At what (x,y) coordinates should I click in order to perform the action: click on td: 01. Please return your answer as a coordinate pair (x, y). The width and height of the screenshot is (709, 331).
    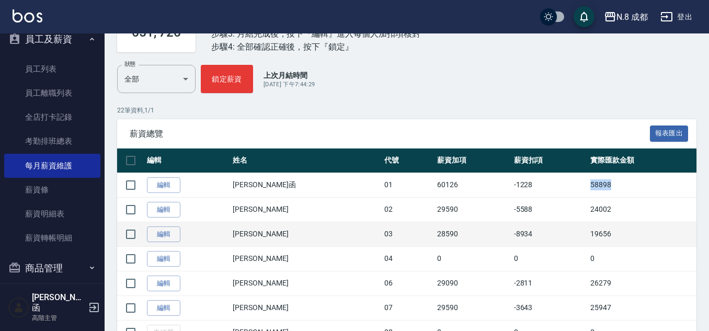
    Looking at the image, I should click on (408, 185).